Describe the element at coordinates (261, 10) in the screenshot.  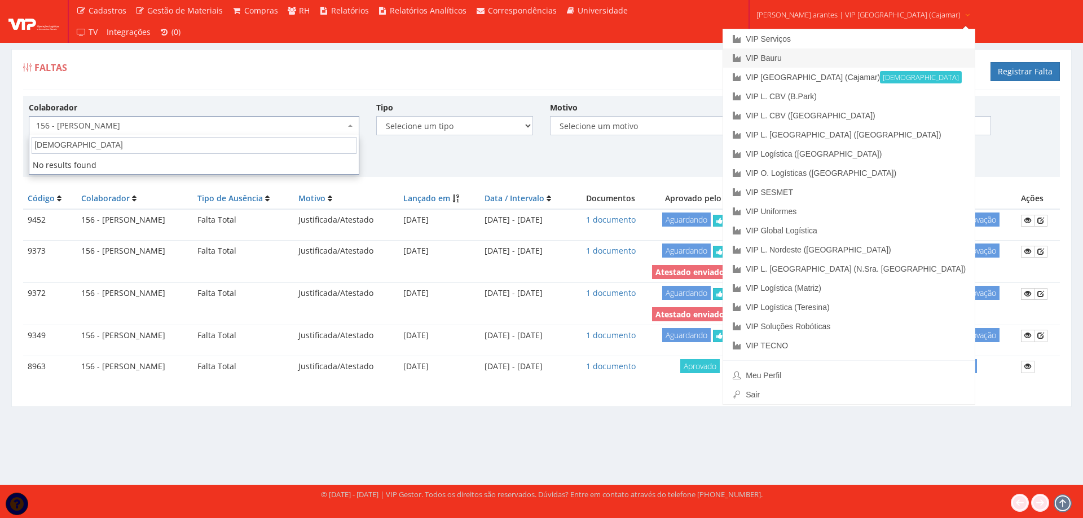
I see `span: Compras` at that location.